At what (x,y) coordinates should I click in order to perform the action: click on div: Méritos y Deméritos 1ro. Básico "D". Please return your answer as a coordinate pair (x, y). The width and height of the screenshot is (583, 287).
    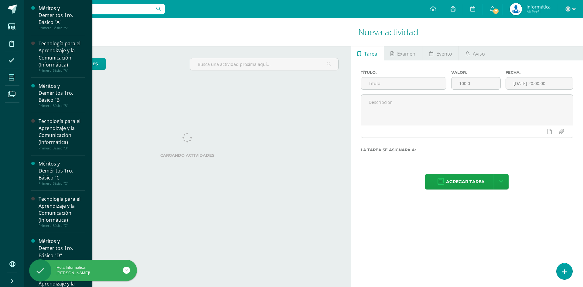
    Looking at the image, I should click on (62, 248).